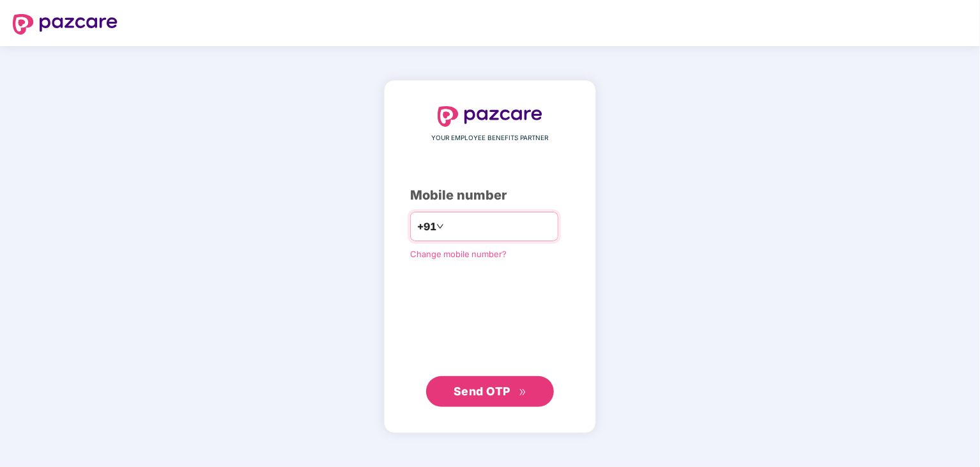 Image resolution: width=980 pixels, height=467 pixels. What do you see at coordinates (458, 254) in the screenshot?
I see `a: Change mobile number?` at bounding box center [458, 254].